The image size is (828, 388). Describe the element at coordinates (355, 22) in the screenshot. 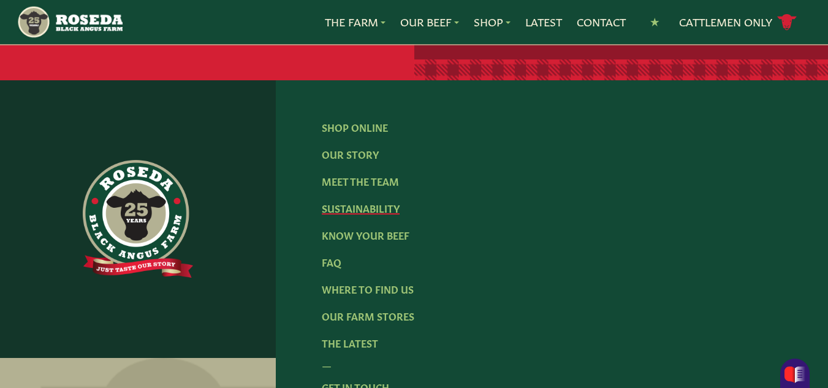

I see `a: The Farm` at that location.